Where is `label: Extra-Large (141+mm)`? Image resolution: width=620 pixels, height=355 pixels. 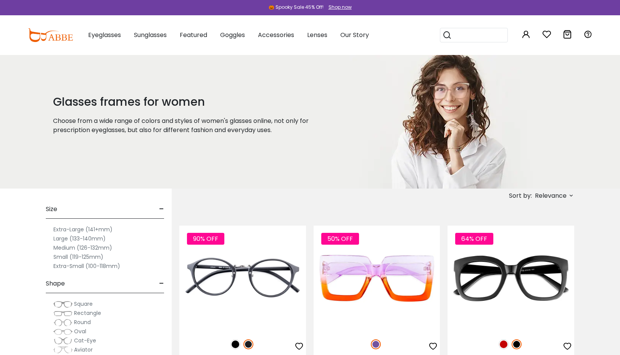 label: Extra-Large (141+mm) is located at coordinates (83, 229).